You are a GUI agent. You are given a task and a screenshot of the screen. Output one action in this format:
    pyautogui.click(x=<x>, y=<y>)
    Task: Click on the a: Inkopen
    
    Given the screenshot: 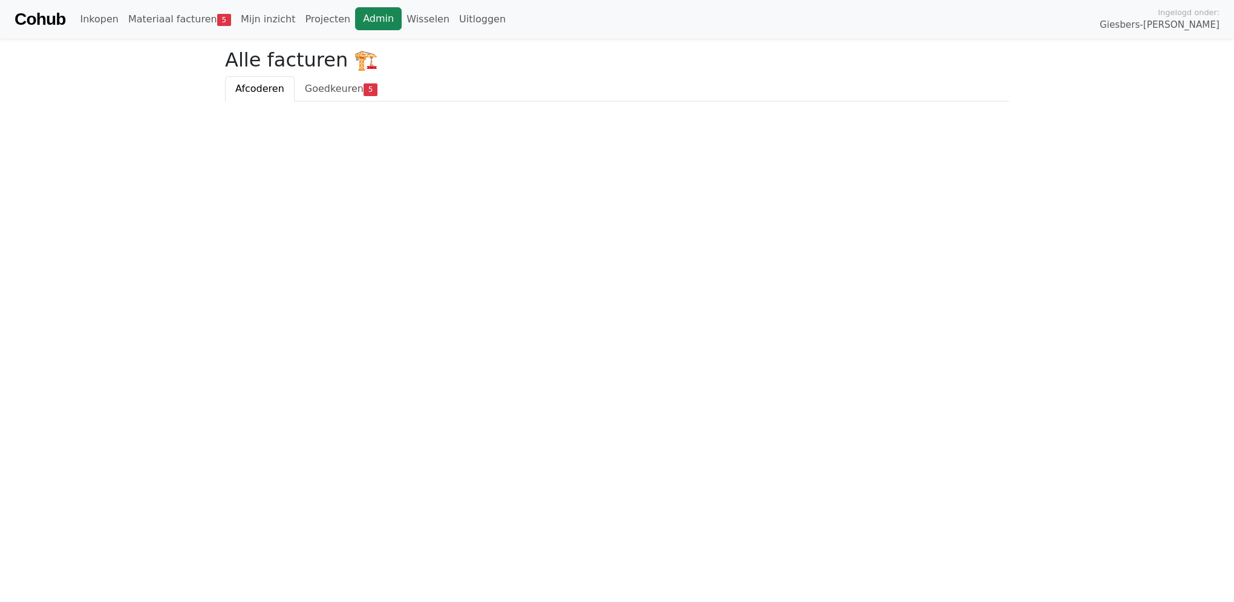 What is the action you would take?
    pyautogui.click(x=99, y=19)
    